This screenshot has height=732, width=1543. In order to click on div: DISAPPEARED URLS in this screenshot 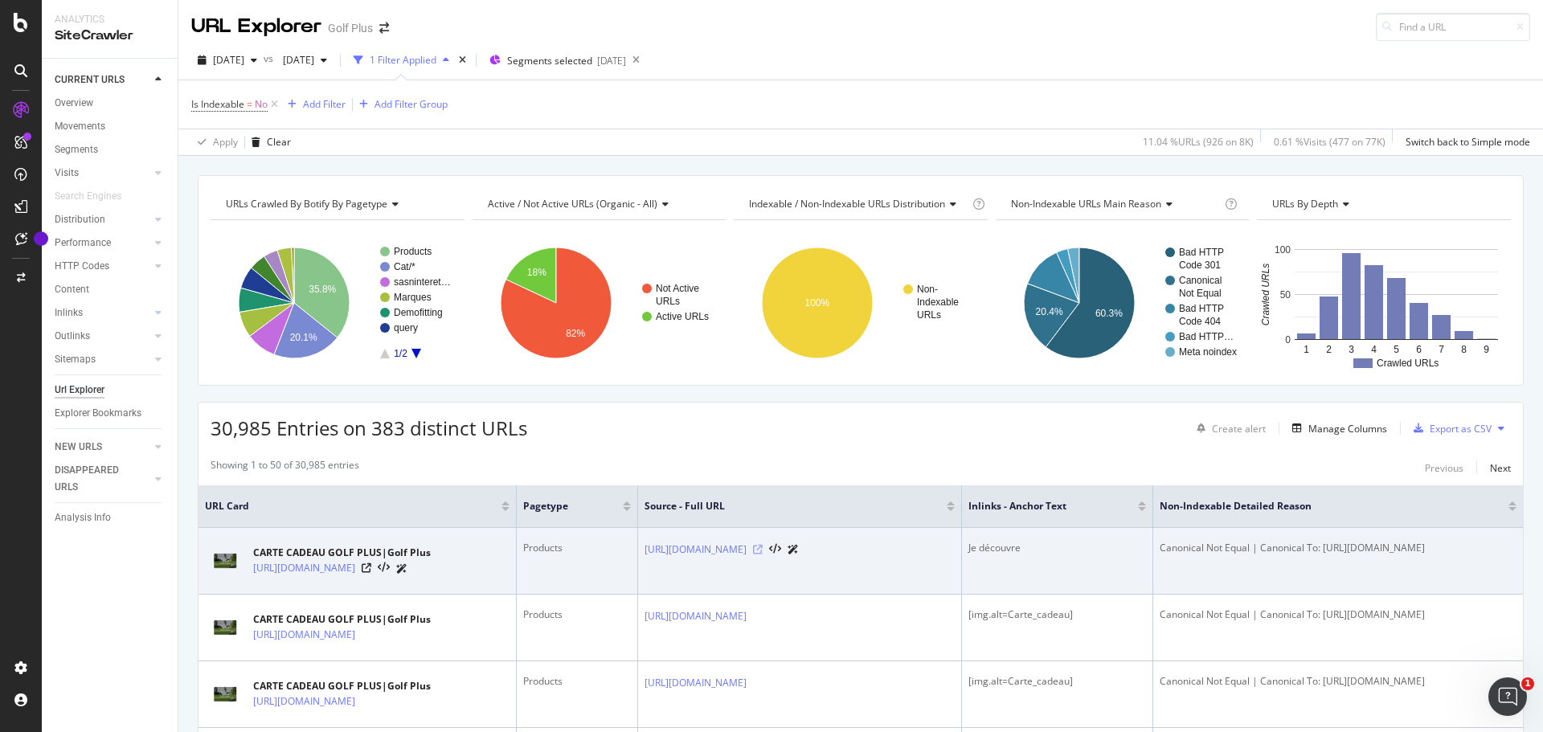, I will do `click(95, 479)`.